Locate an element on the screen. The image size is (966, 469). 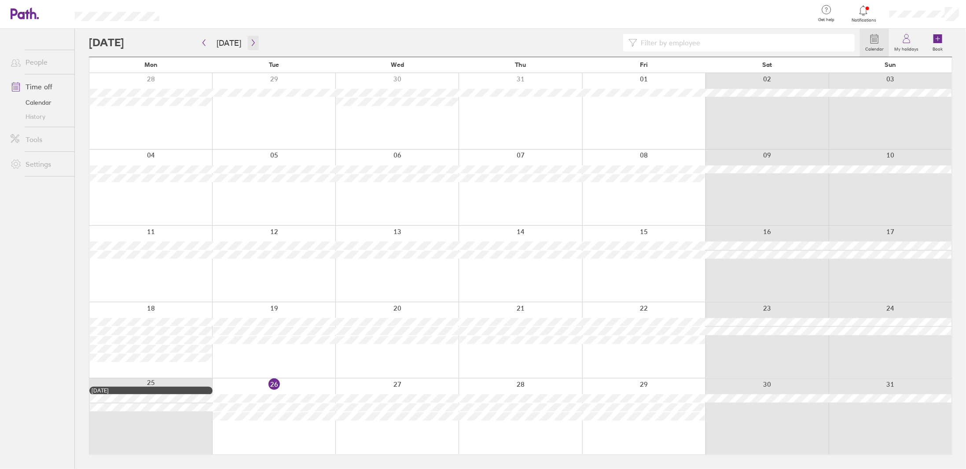
span: Mon is located at coordinates (151, 65).